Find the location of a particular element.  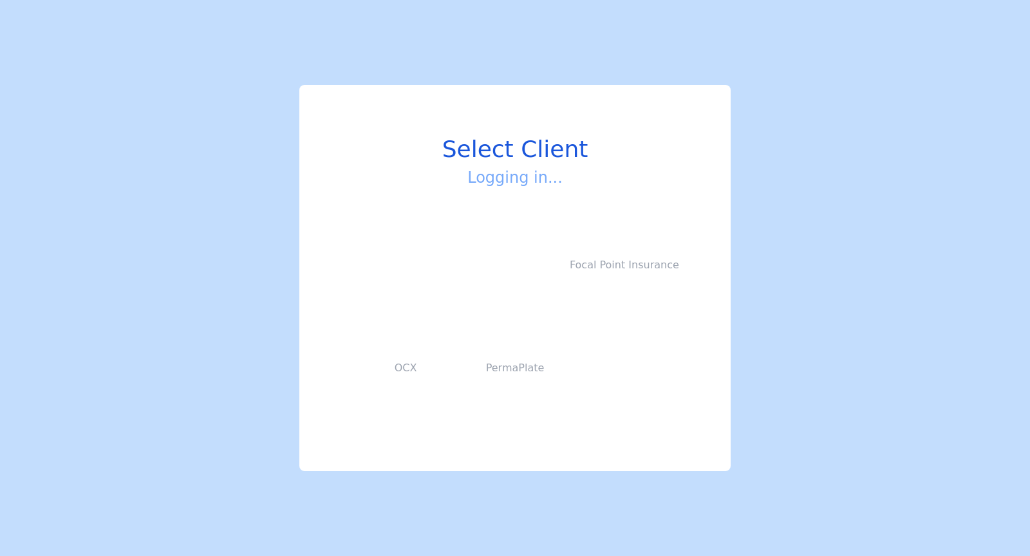

h3: Logging in... is located at coordinates (515, 178).